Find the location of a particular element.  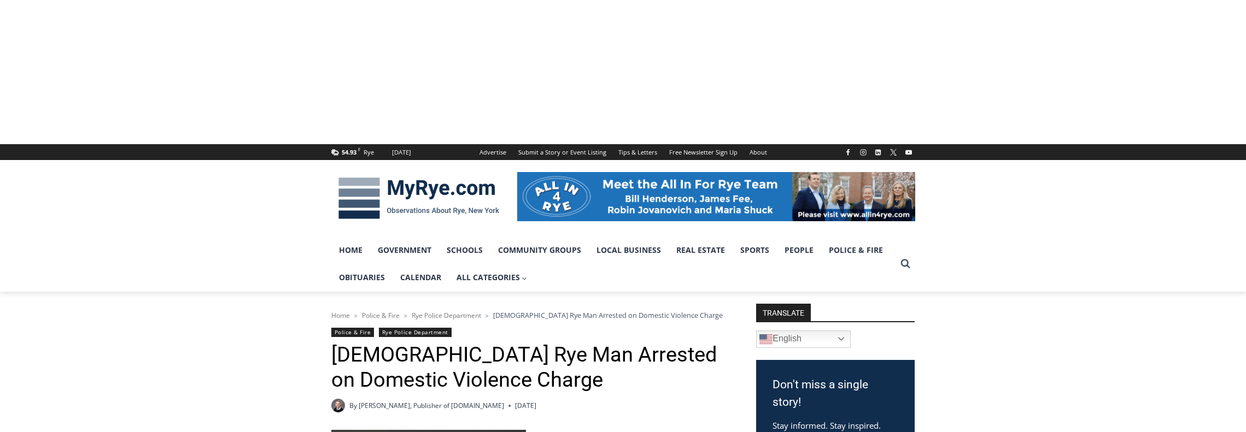

a: Linkedin is located at coordinates (878, 153).